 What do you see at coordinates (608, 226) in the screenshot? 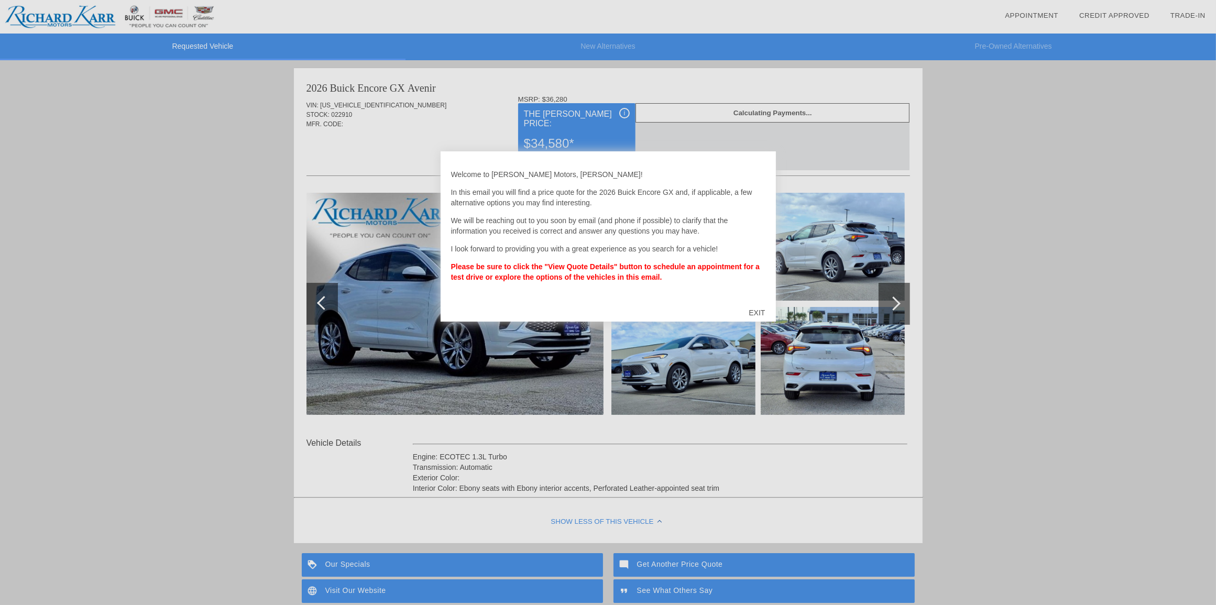
I see `p: We will be reaching out to you soon by email (and phone if possible) to clarify that the informat...` at bounding box center [608, 226].